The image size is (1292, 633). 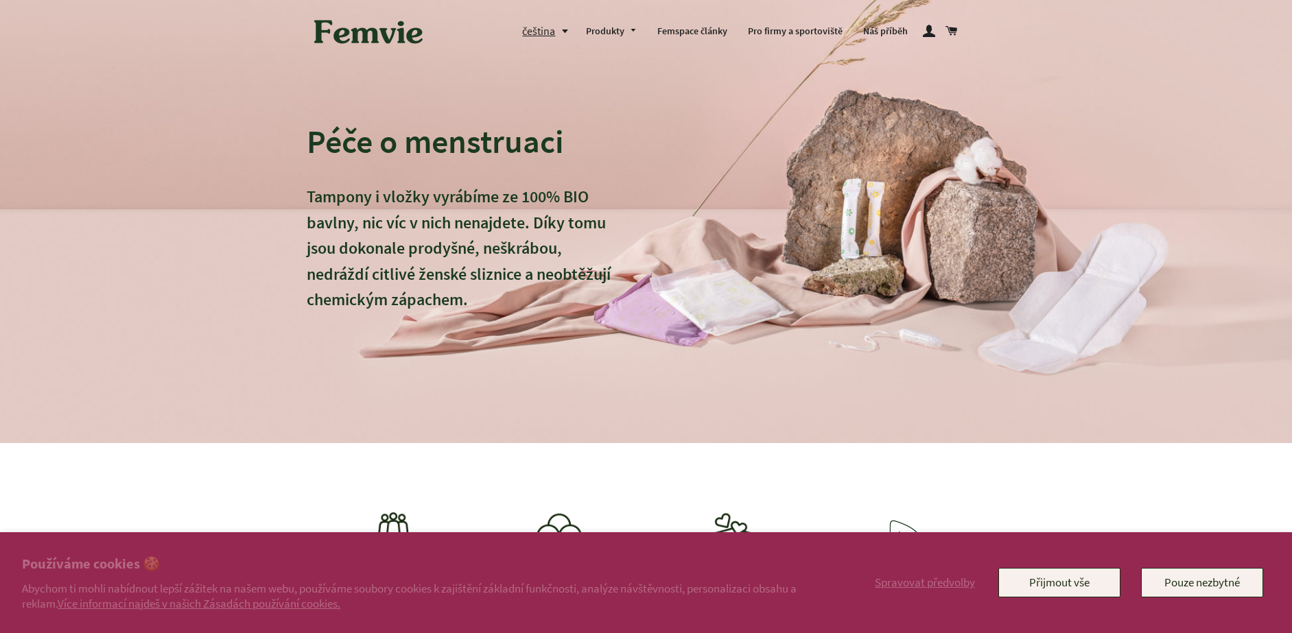 I want to click on a: Náš příběh, so click(x=885, y=32).